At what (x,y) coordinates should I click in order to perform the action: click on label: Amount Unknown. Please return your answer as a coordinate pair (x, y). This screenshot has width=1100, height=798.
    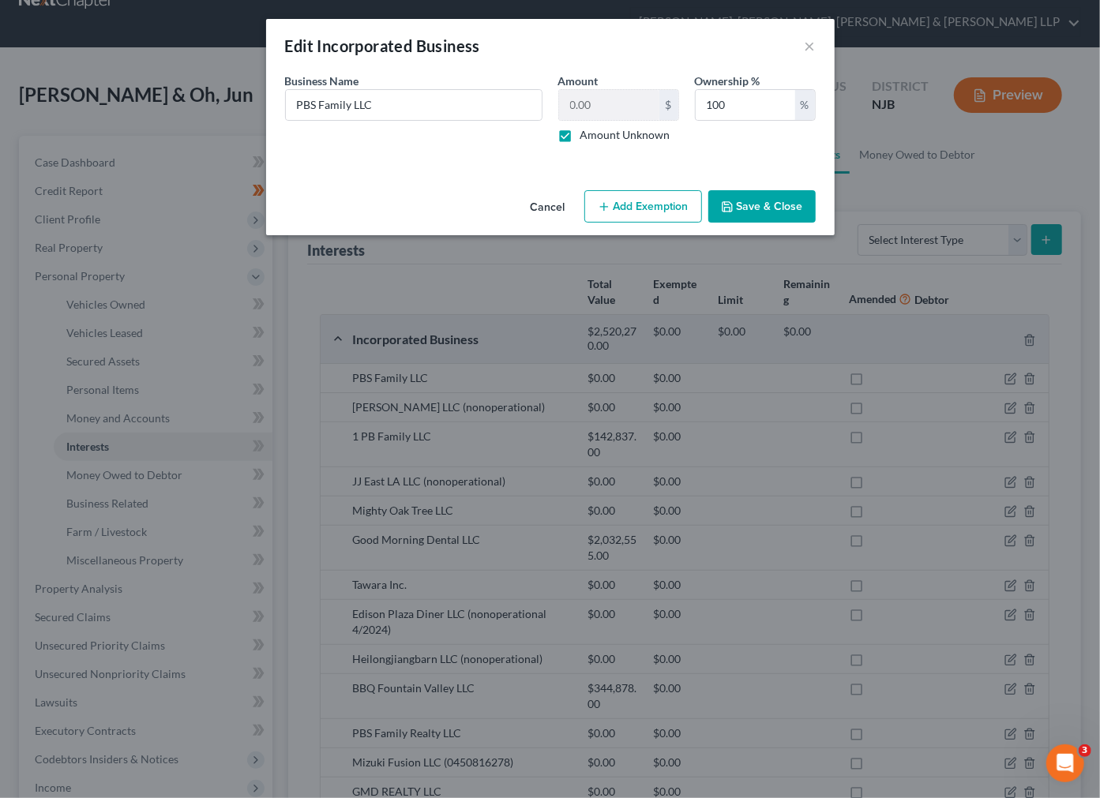
    Looking at the image, I should click on (625, 135).